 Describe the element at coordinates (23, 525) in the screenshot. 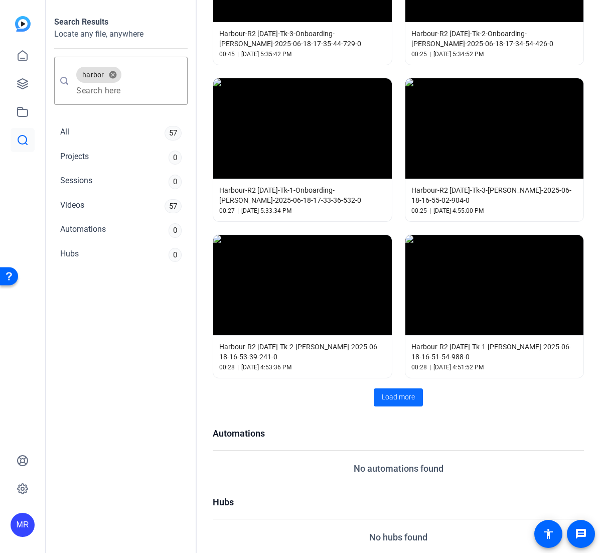

I see `div: MR` at that location.